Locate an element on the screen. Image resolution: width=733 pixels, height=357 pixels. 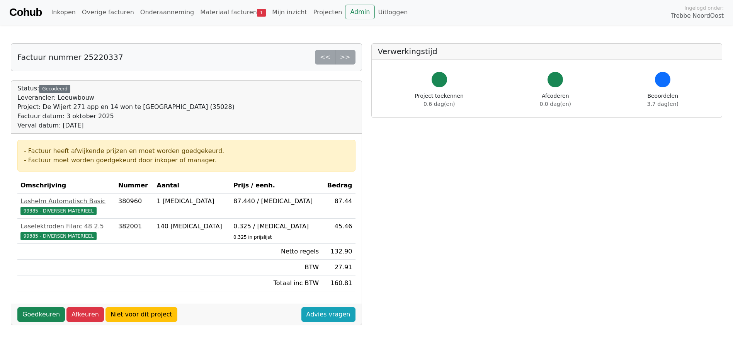
a: Inkopen is located at coordinates (63, 12).